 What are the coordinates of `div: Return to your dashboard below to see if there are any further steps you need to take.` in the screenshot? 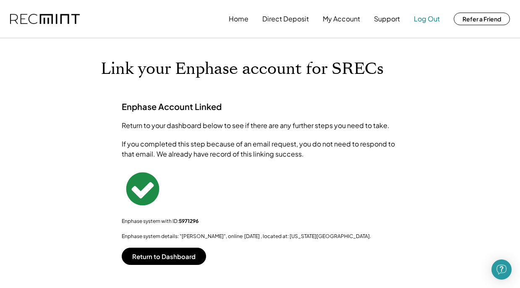 It's located at (260, 126).